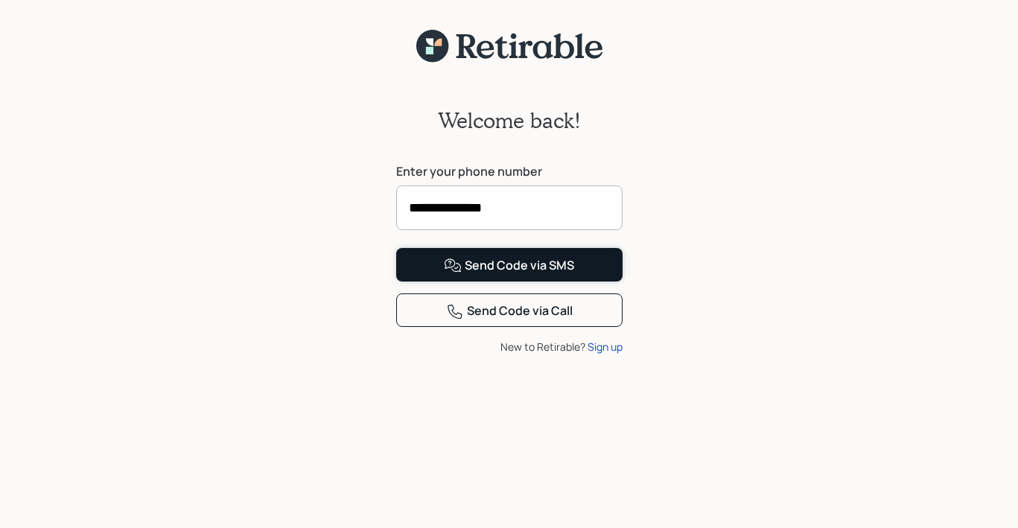 The height and width of the screenshot is (528, 1018). What do you see at coordinates (509, 311) in the screenshot?
I see `div: Send Code via Call` at bounding box center [509, 311].